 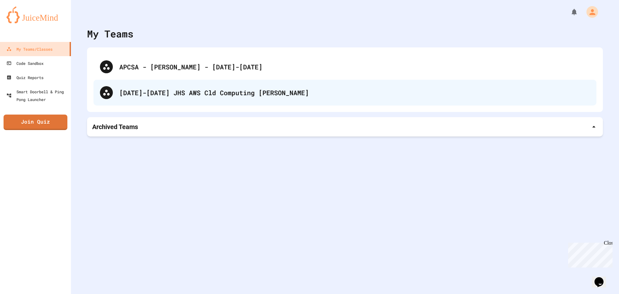 I want to click on div: Chat with us now!Close, so click(x=24, y=22).